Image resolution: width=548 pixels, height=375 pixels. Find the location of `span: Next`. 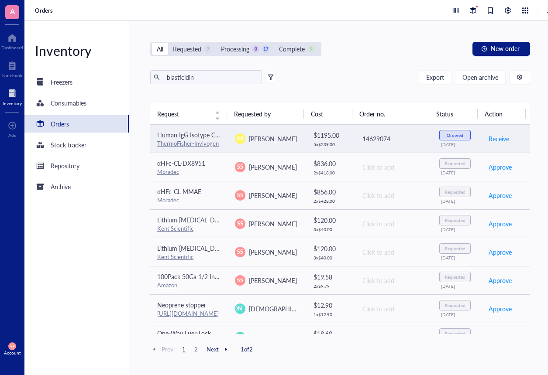

span: Next is located at coordinates (218, 349).